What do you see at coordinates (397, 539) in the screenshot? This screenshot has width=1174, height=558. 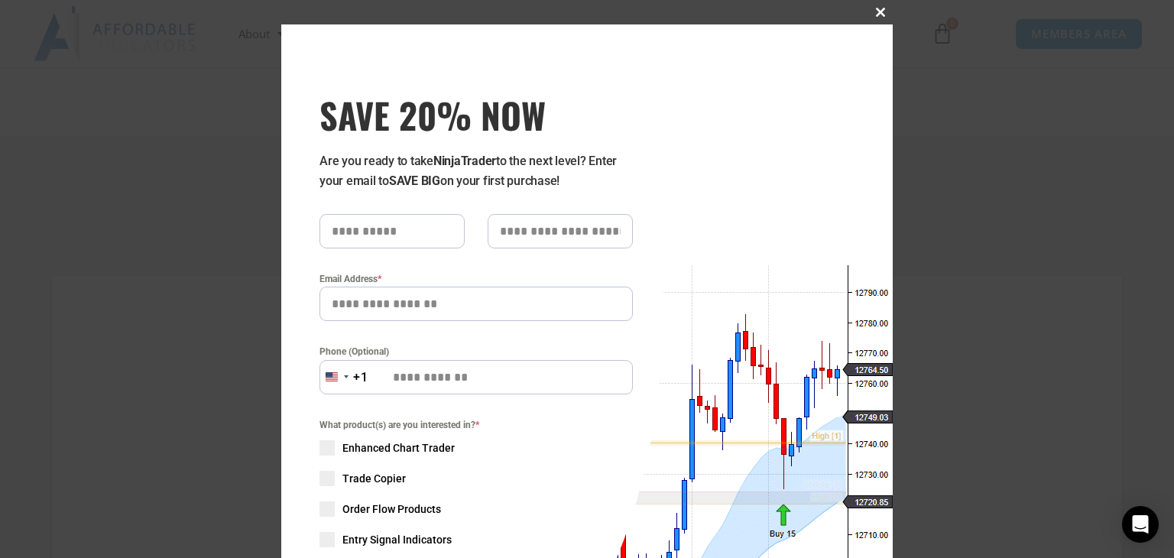 I see `span: Entry Signal Indicators` at bounding box center [397, 539].